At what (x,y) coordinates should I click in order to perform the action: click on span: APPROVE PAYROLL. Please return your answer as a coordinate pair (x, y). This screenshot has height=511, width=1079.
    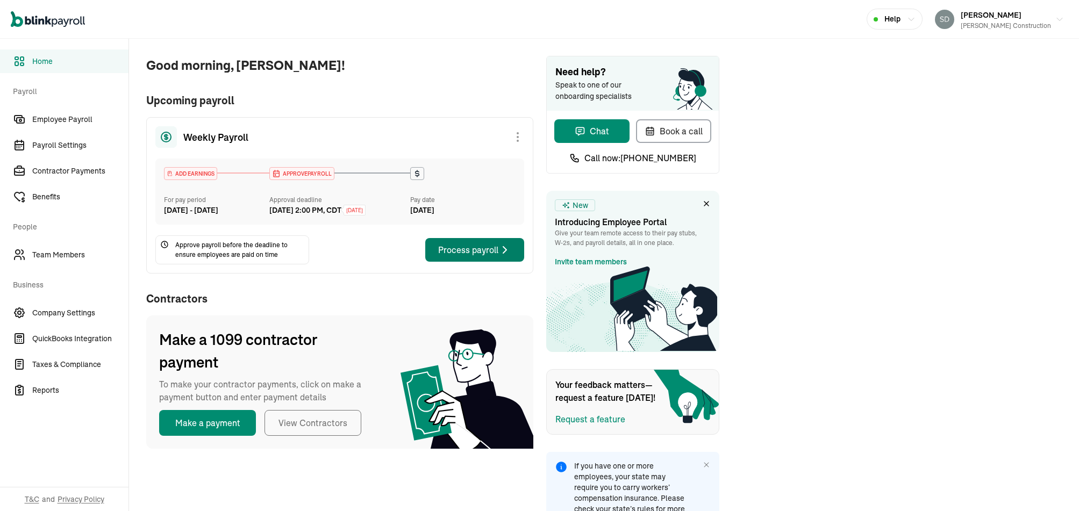
    Looking at the image, I should click on (306, 174).